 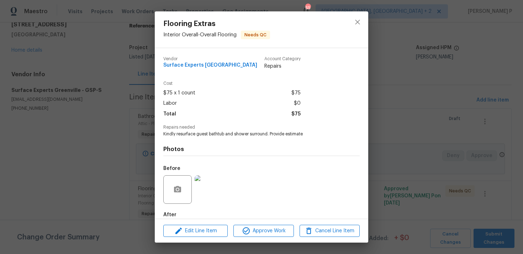 What do you see at coordinates (195, 231) in the screenshot?
I see `span: Edit Line Item` at bounding box center [195, 231].